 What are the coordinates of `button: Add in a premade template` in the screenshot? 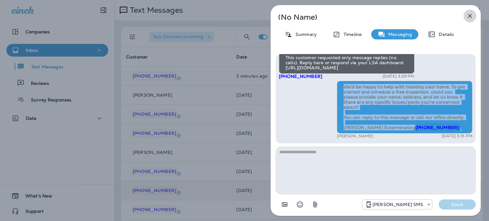 It's located at (284, 205).